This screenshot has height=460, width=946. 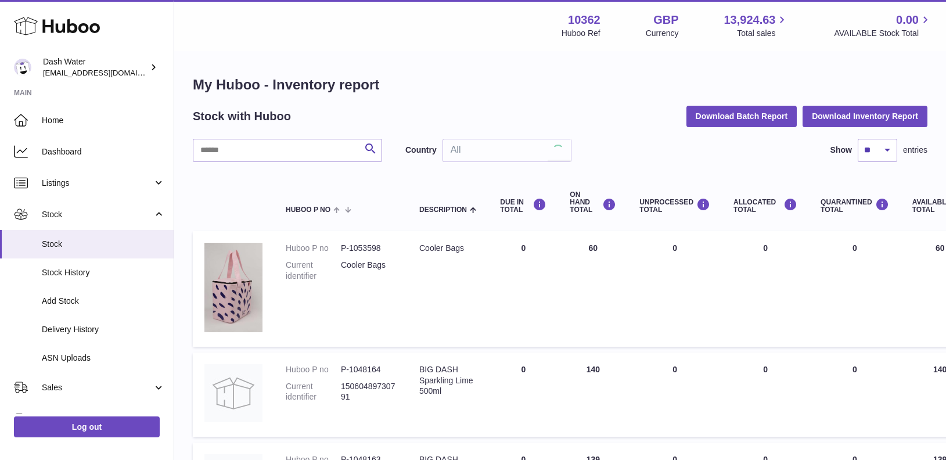 I want to click on div: ON HAND Total, so click(x=593, y=203).